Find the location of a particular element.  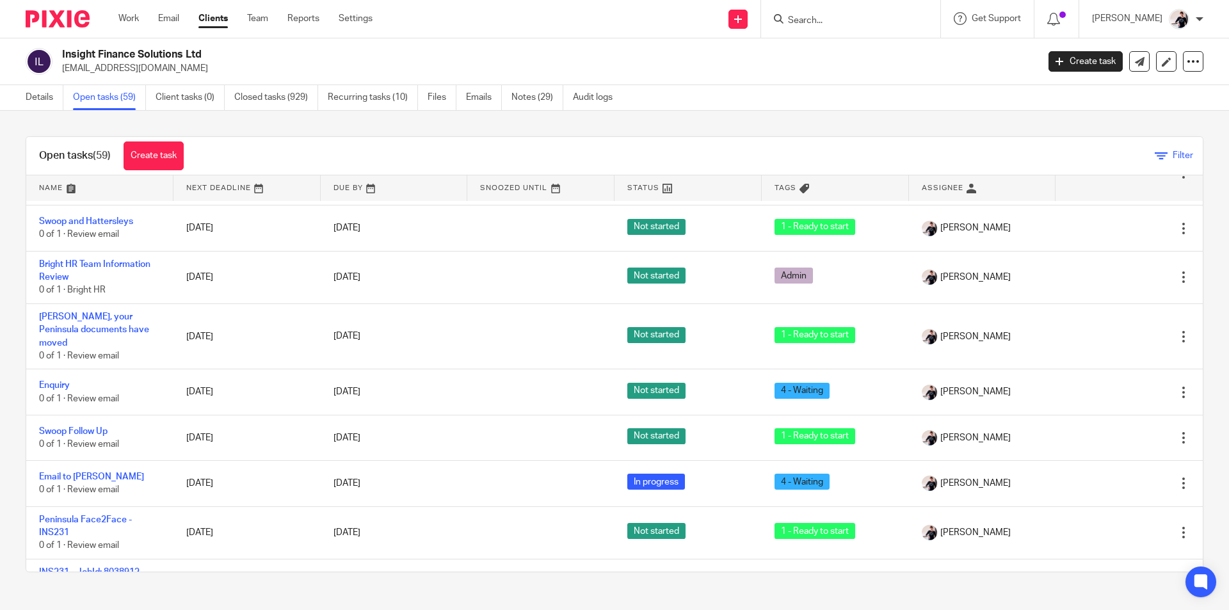

a: INS231 - JobId: 8038912 - Private &amp; Confidential - JobName: HR Docs D is located at coordinates (95, 585).